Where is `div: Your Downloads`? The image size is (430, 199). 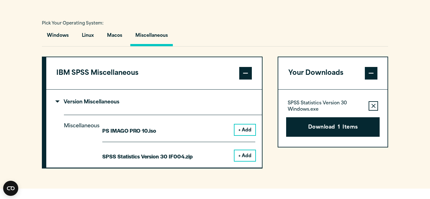
div: Your Downloads is located at coordinates (333, 118).